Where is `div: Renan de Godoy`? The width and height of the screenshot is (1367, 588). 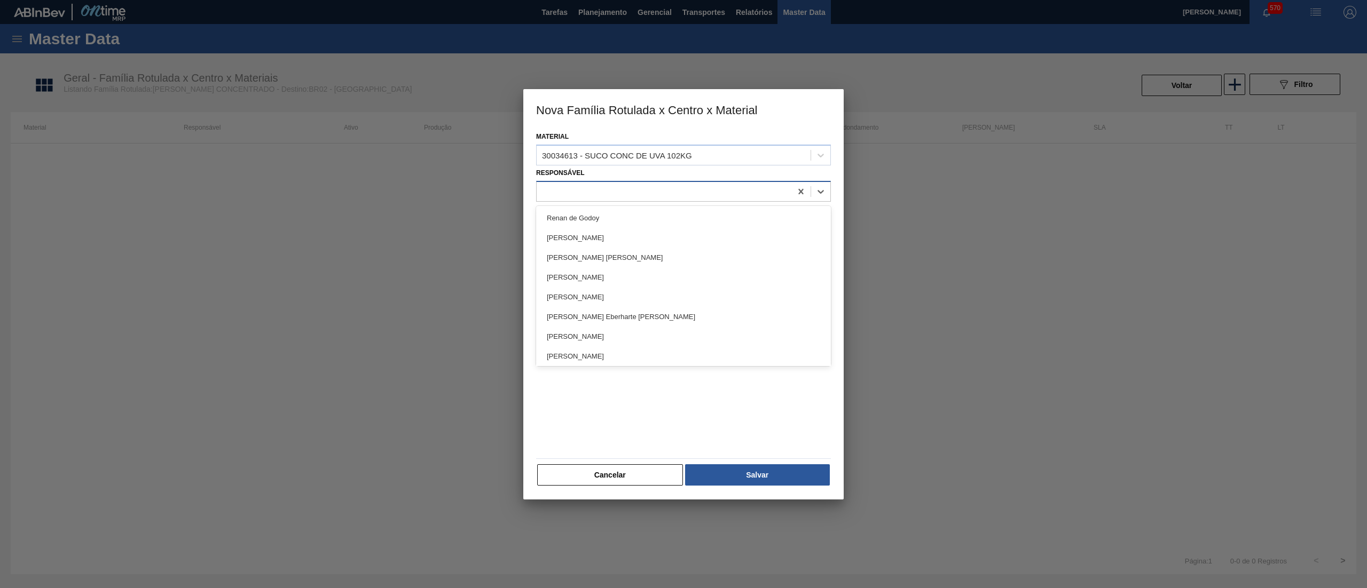
div: Renan de Godoy is located at coordinates (683, 218).